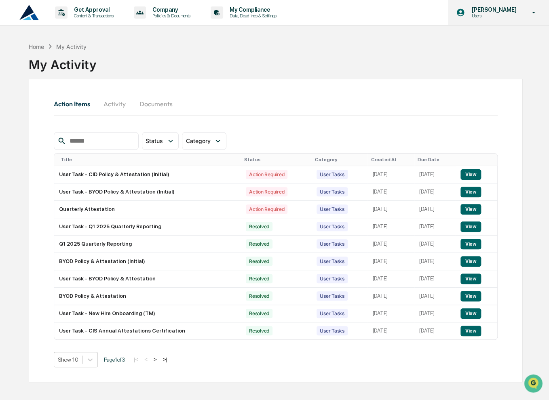 Image resolution: width=549 pixels, height=400 pixels. Describe the element at coordinates (252, 10) in the screenshot. I see `p: My Compliance` at that location.